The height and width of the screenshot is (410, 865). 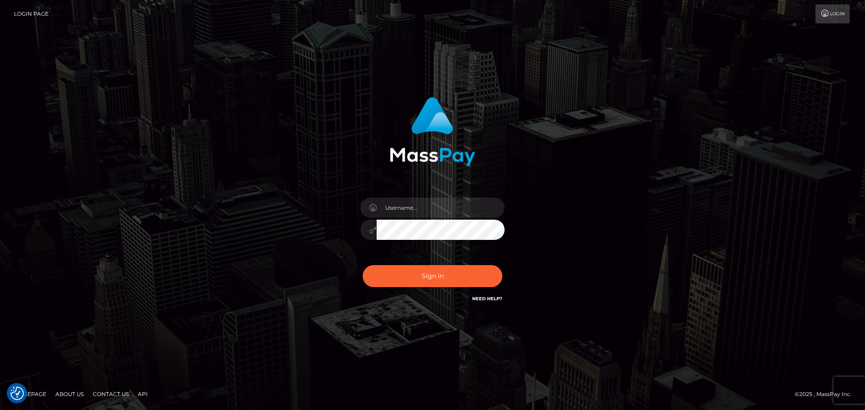 I want to click on a: Login Page, so click(x=31, y=14).